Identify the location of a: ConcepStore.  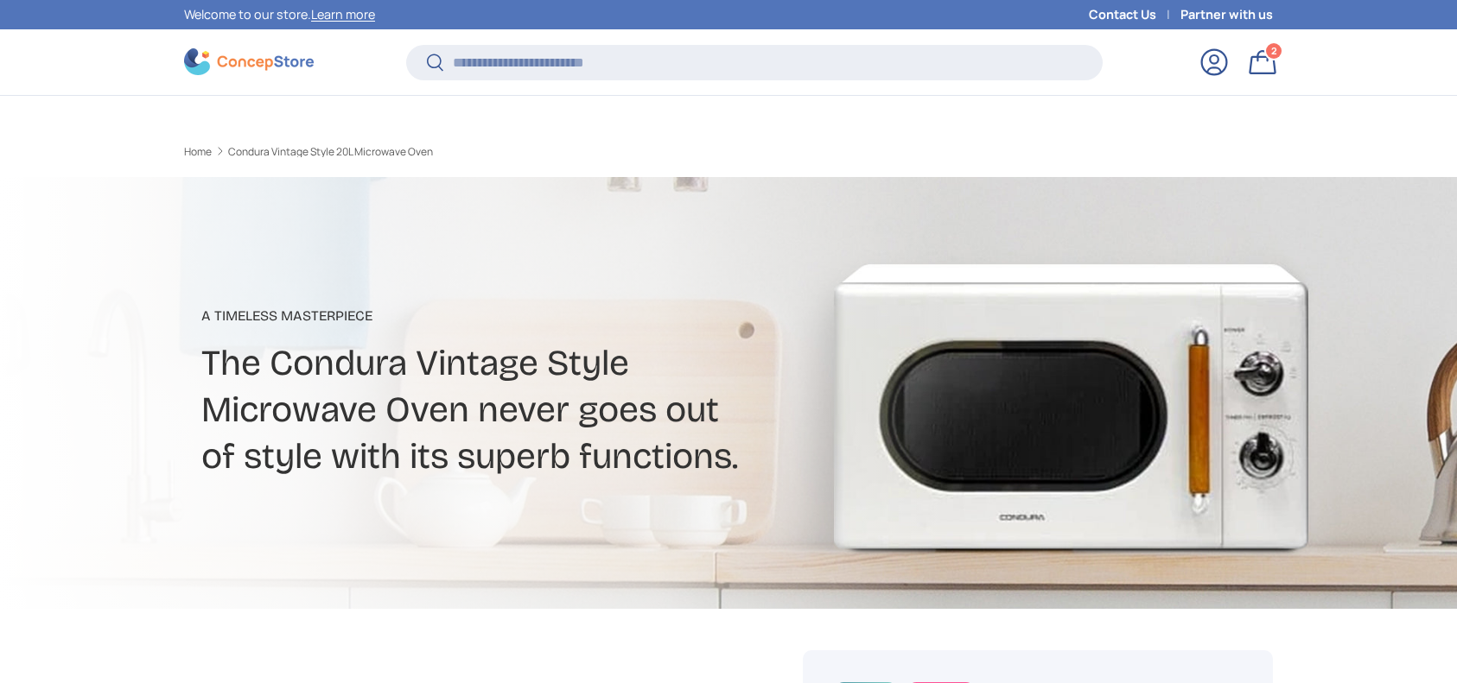
(249, 61).